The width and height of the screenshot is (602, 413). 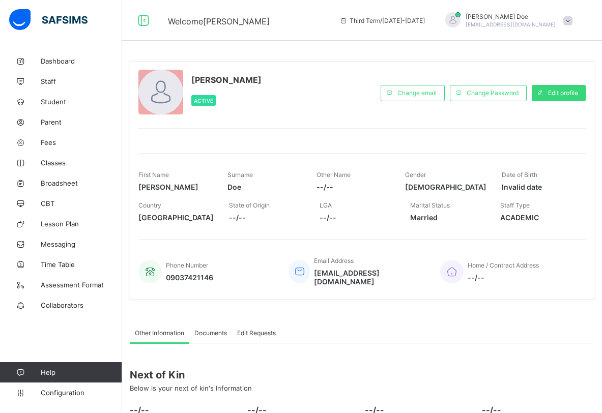 I want to click on span: ACADEMIC, so click(x=538, y=217).